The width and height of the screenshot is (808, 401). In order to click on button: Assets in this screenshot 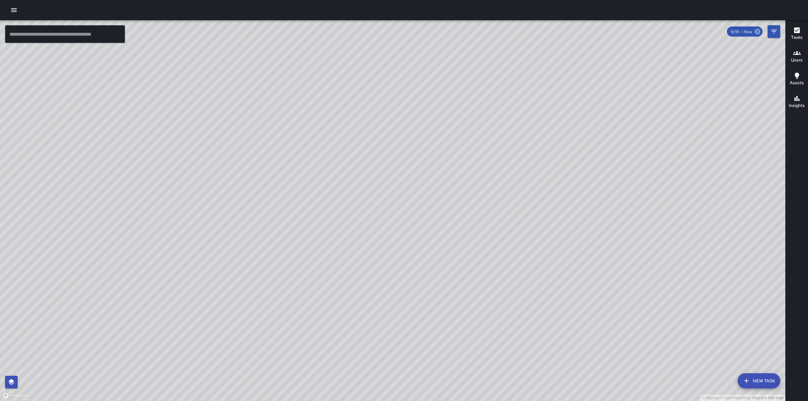, I will do `click(797, 80)`.